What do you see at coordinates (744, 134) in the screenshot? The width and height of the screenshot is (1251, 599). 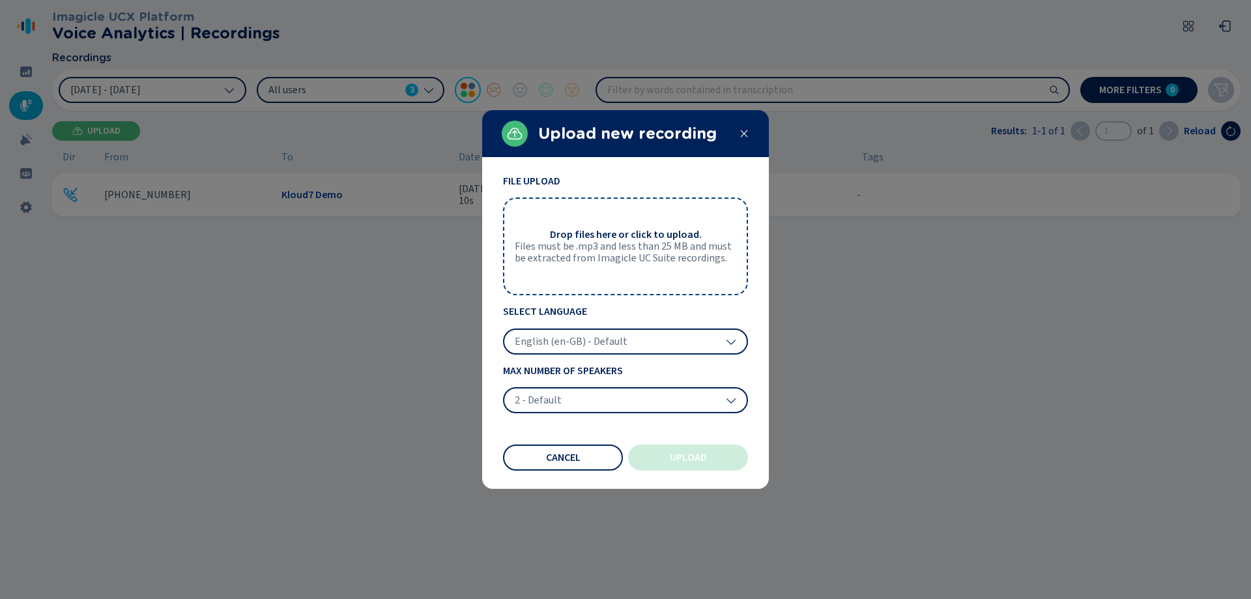 I see `svg: close` at bounding box center [744, 134].